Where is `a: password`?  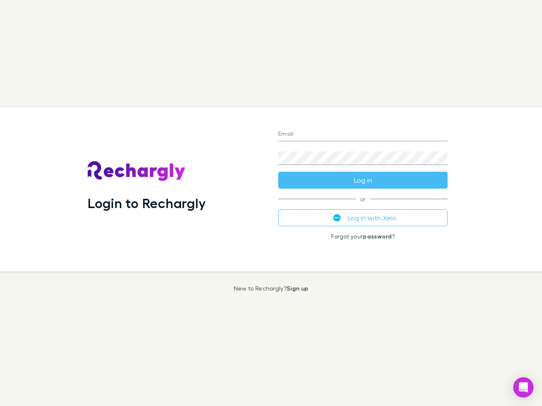
a: password is located at coordinates (377, 236).